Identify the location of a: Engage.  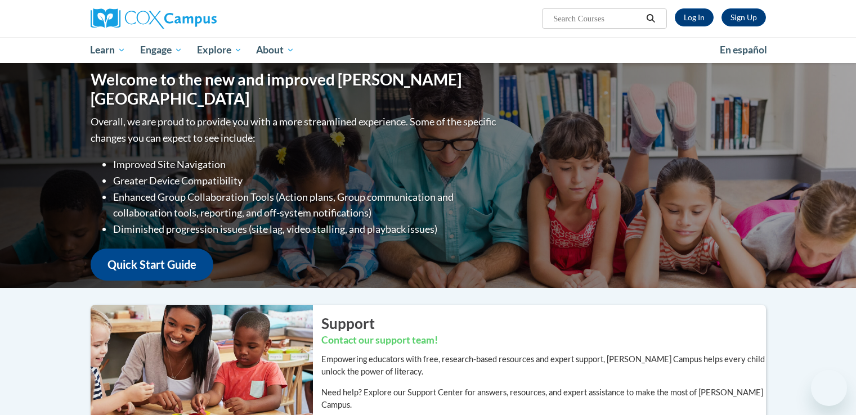
(161, 50).